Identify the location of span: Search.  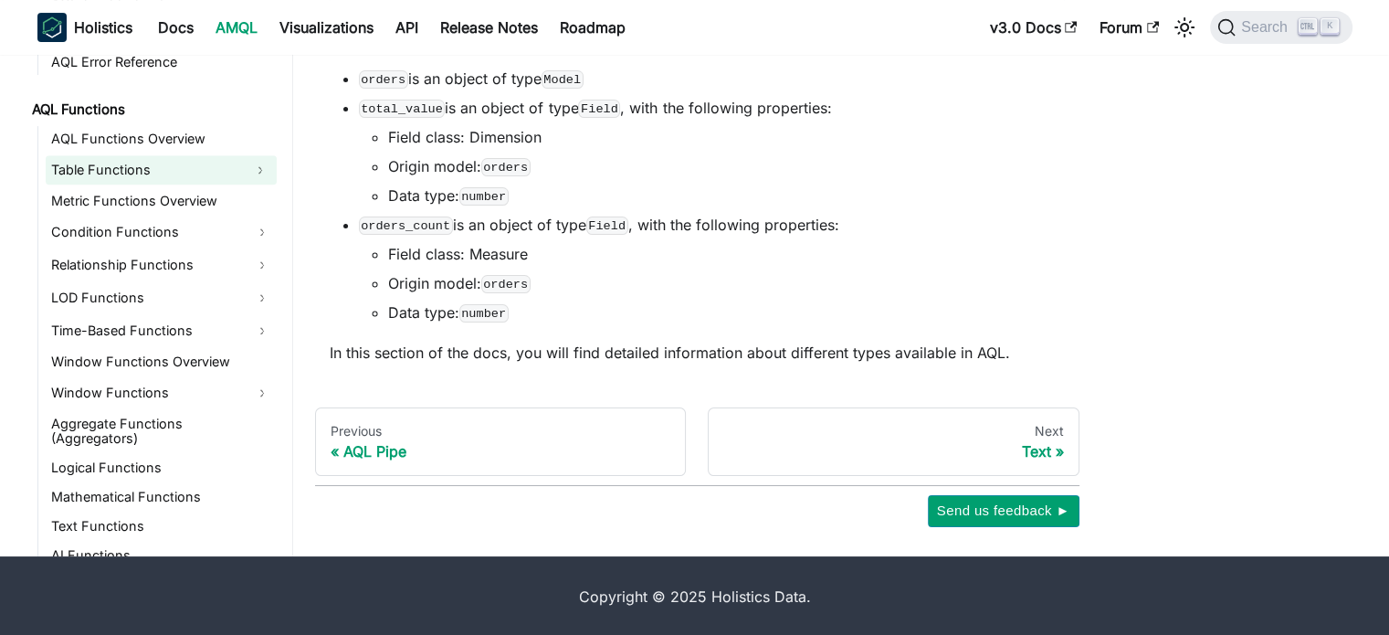
(1266, 27).